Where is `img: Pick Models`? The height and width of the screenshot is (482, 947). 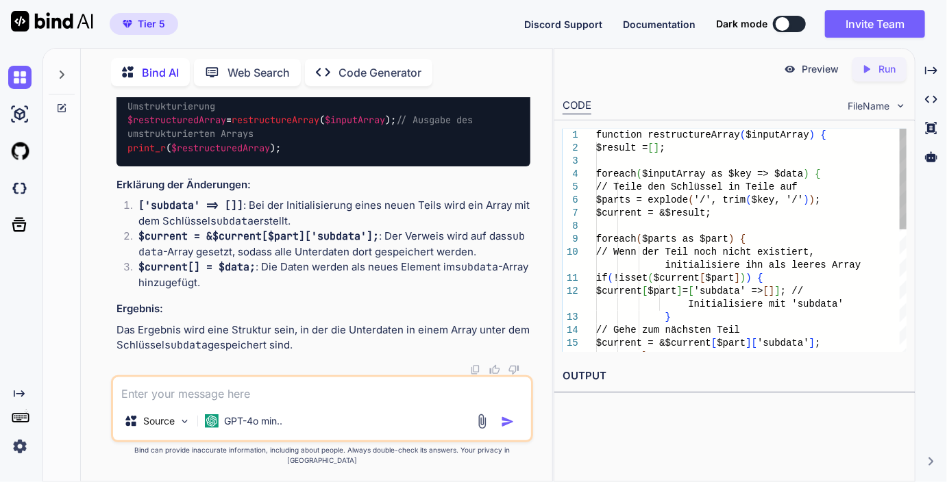 img: Pick Models is located at coordinates (184, 421).